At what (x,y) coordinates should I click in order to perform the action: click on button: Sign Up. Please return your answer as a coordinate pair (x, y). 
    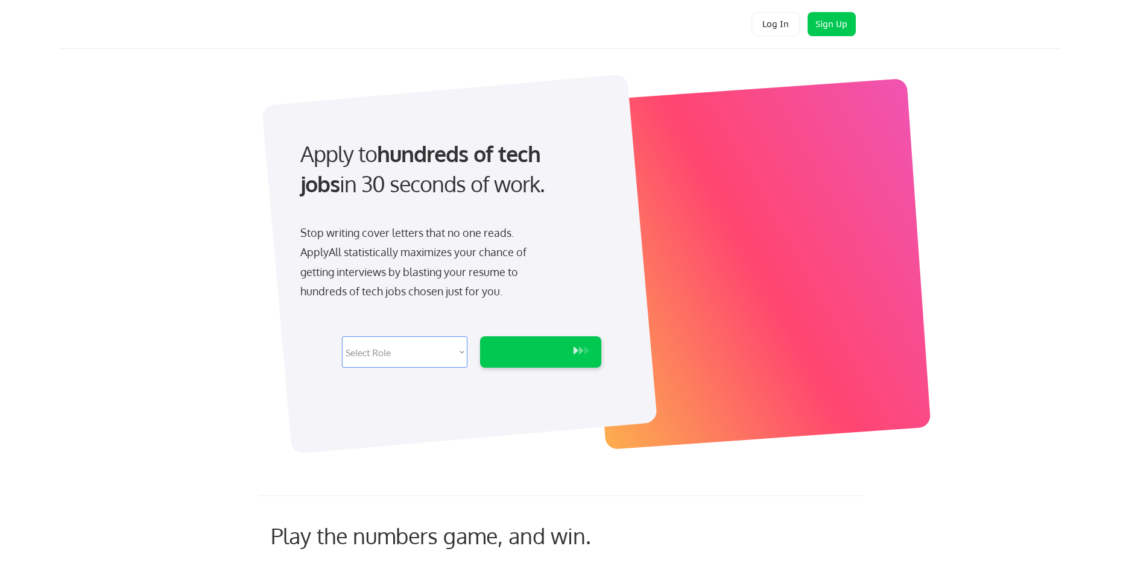
    Looking at the image, I should click on (832, 24).